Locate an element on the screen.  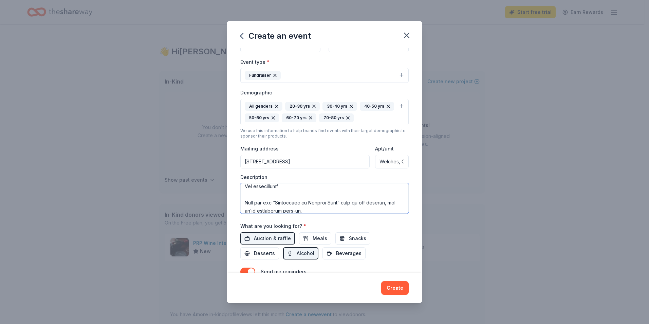
button: Create is located at coordinates (395, 288).